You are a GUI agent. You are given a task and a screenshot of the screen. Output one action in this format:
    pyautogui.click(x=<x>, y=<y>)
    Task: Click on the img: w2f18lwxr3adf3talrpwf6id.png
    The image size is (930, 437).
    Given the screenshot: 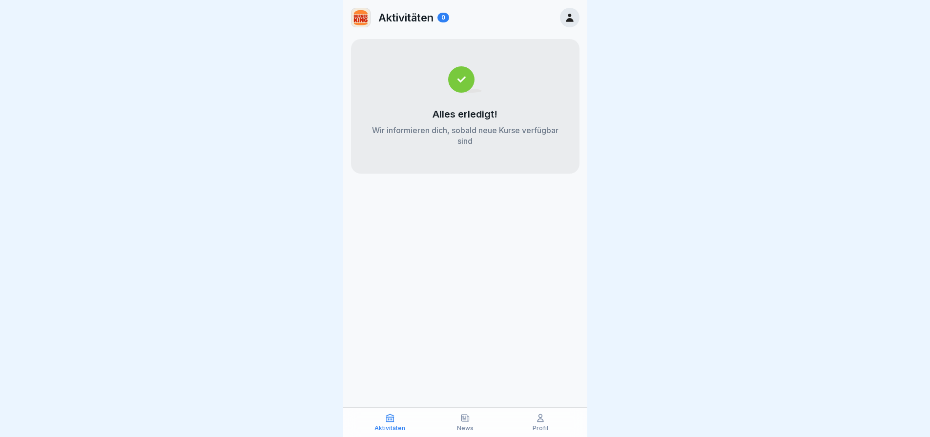 What is the action you would take?
    pyautogui.click(x=361, y=18)
    